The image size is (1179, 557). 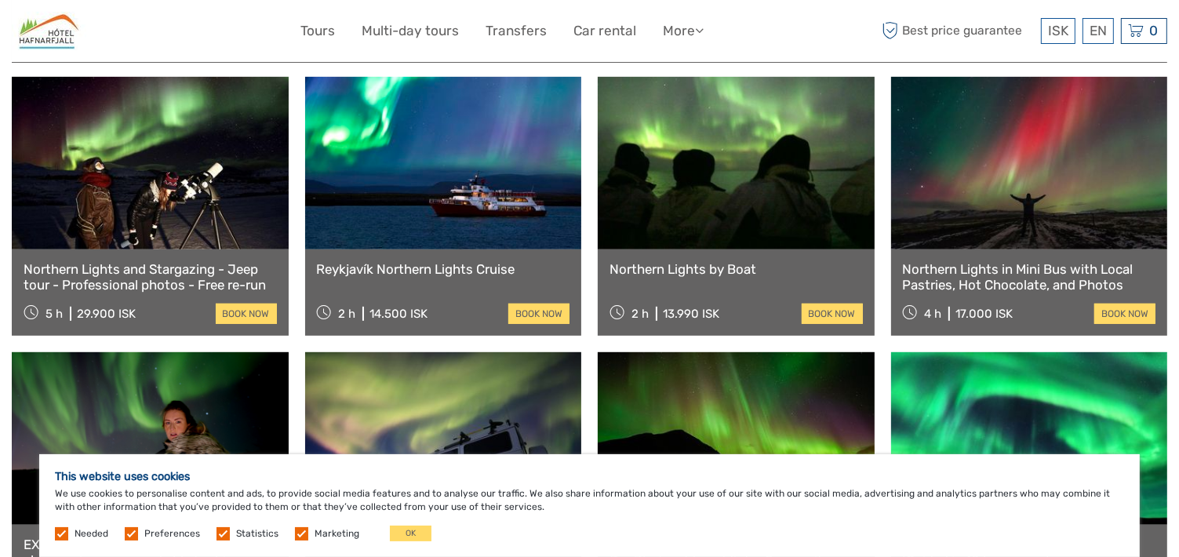 What do you see at coordinates (54, 314) in the screenshot?
I see `span: 5 h` at bounding box center [54, 314].